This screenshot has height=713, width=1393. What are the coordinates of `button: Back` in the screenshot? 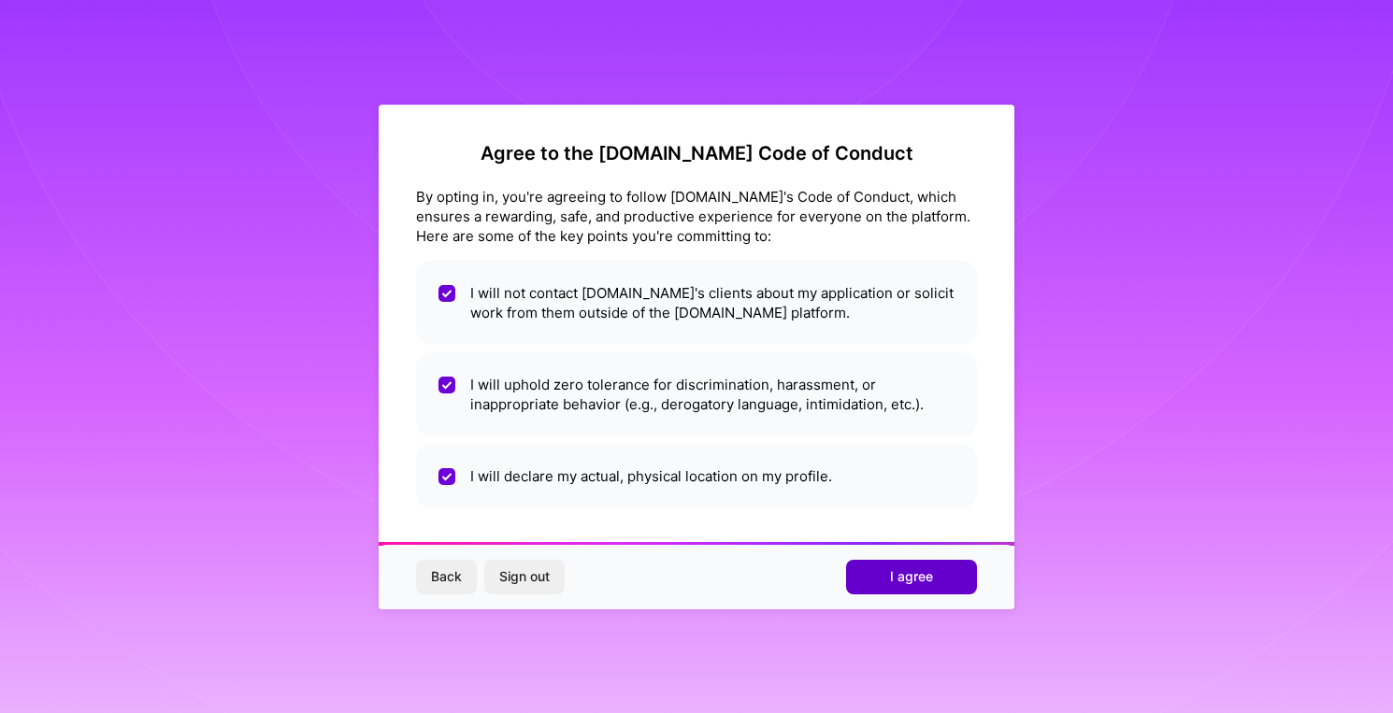 It's located at (446, 577).